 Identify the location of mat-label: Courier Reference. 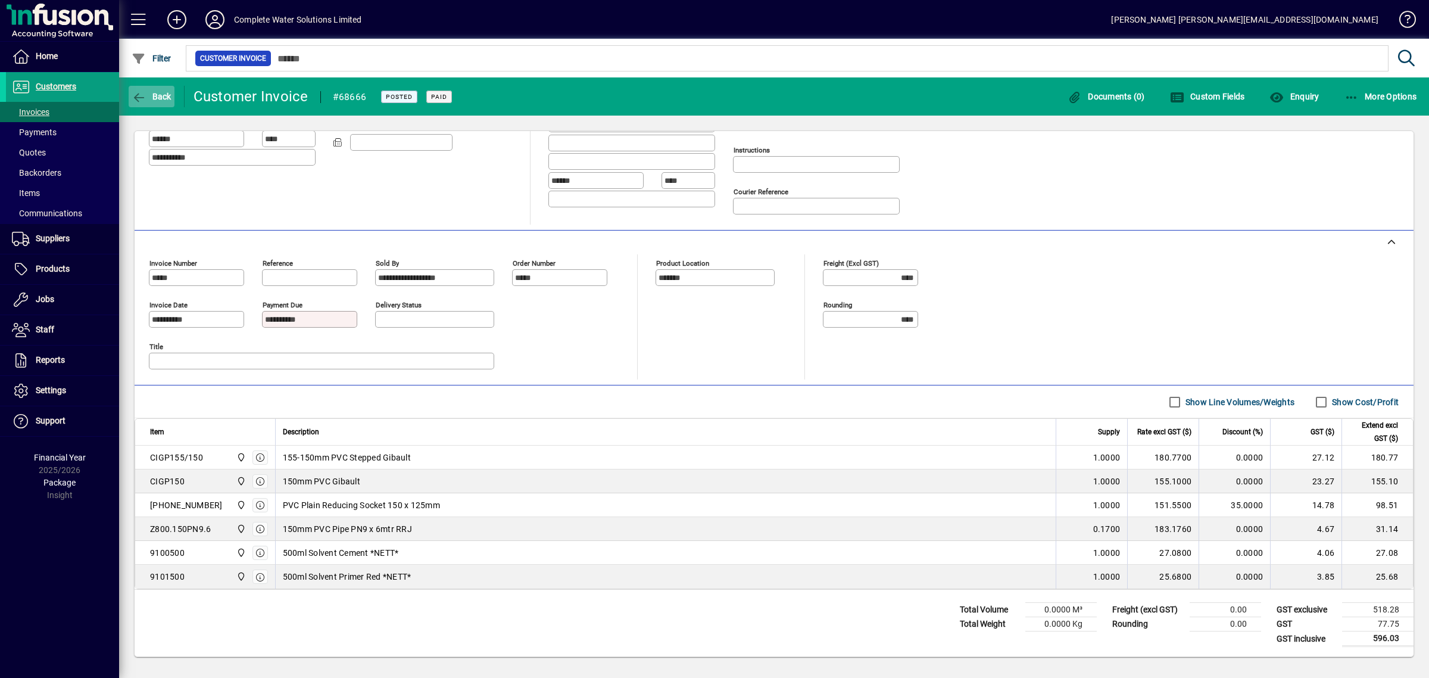
(761, 192).